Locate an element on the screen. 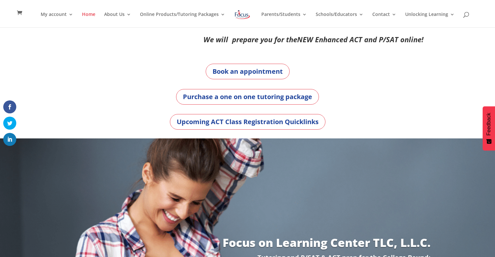 The height and width of the screenshot is (257, 495). a: Contact is located at coordinates (384, 20).